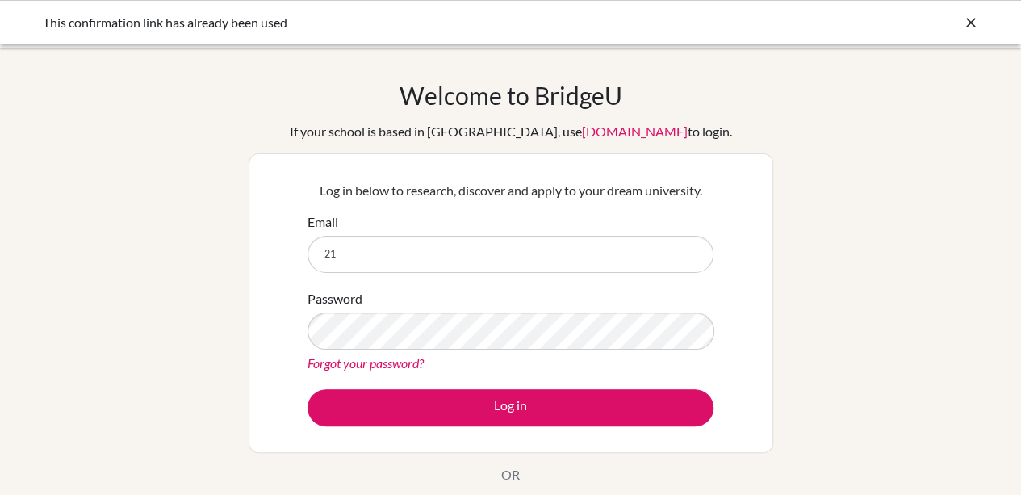 This screenshot has height=495, width=1021. What do you see at coordinates (510, 474) in the screenshot?
I see `p: OR` at bounding box center [510, 474].